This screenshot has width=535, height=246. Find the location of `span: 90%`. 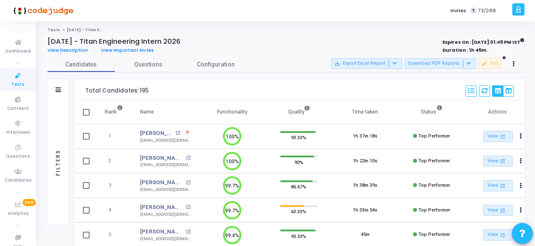

span: 90% is located at coordinates (299, 162).